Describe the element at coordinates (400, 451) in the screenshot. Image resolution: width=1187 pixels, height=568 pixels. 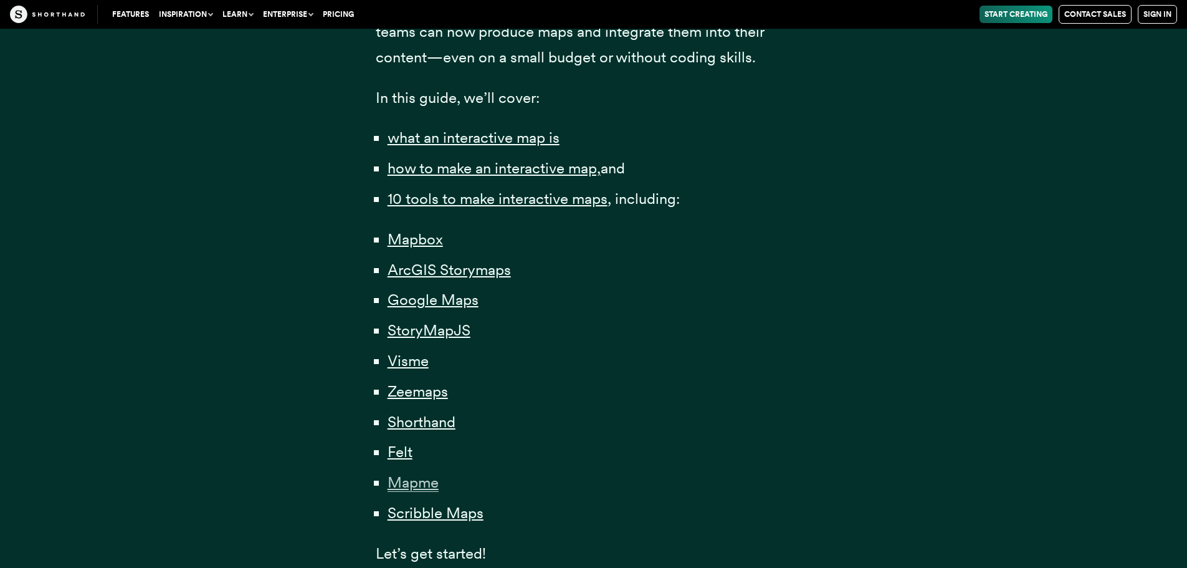
I see `a: Felt` at that location.